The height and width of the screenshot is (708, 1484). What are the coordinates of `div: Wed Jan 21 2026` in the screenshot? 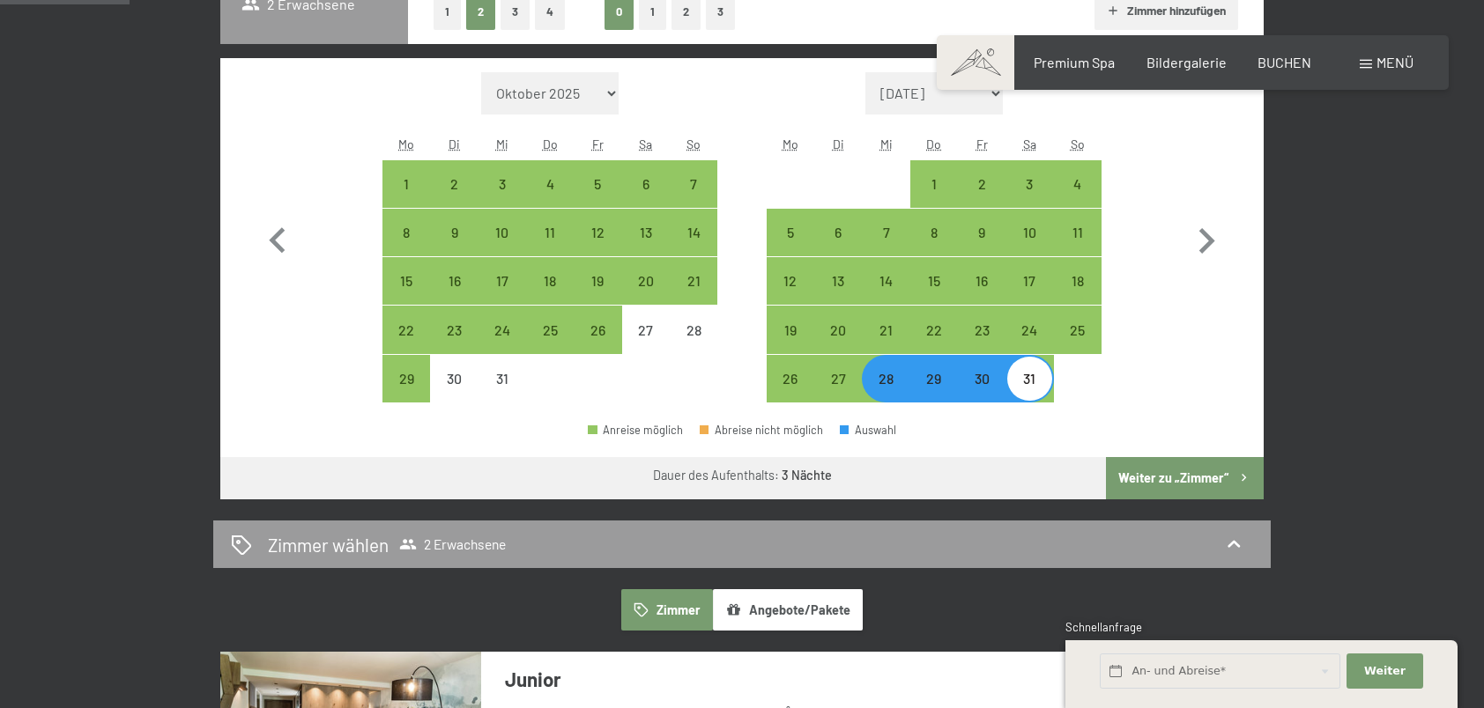 It's located at (885, 329).